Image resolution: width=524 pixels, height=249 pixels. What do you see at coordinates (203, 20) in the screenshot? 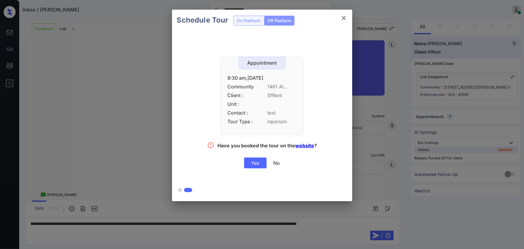
I see `h2: Schedule Tour` at bounding box center [203, 20].